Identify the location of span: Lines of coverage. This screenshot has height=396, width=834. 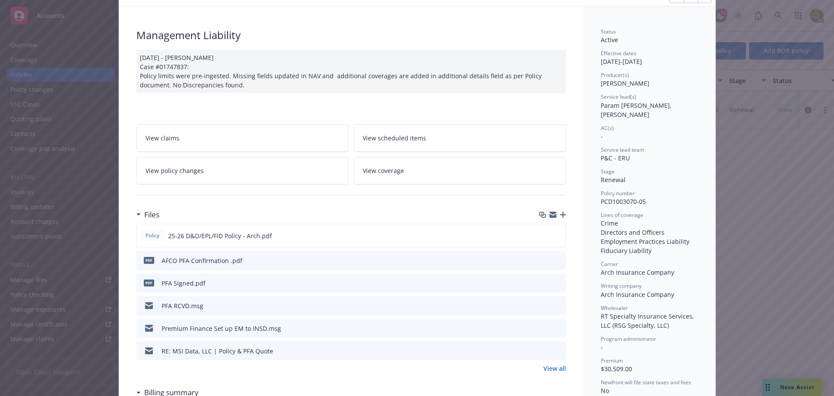
(622, 215).